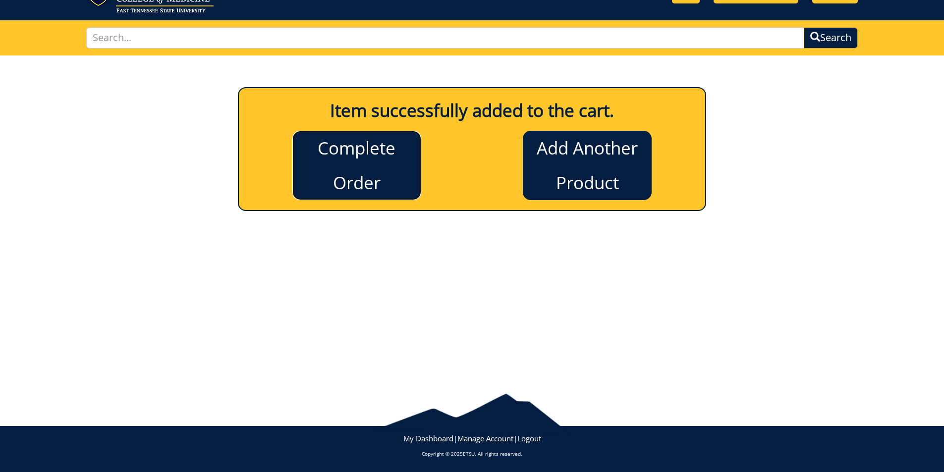 This screenshot has height=472, width=944. Describe the element at coordinates (485, 438) in the screenshot. I see `a: Manage Account` at that location.